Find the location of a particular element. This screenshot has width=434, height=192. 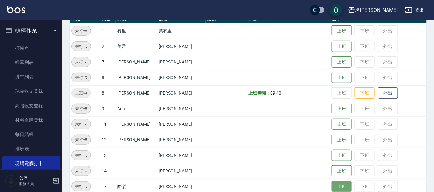

td: 美君 is located at coordinates (136, 46).